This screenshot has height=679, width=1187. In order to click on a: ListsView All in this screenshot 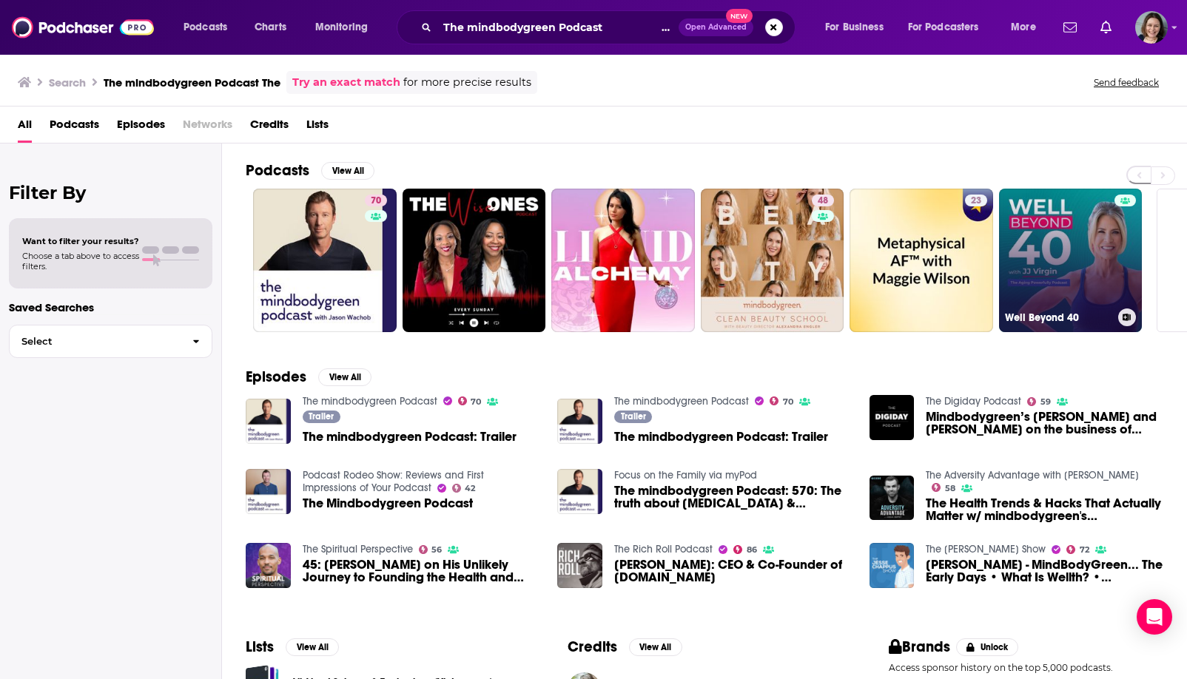, I will do `click(292, 647)`.